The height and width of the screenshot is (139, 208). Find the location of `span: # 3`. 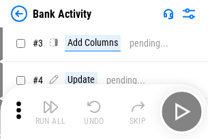

span: # 3 is located at coordinates (38, 43).